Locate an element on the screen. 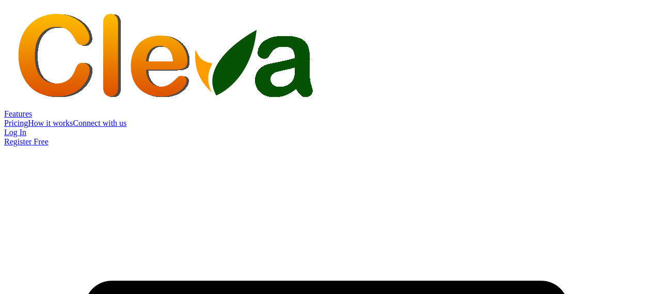  span: Connect with us is located at coordinates (100, 123).